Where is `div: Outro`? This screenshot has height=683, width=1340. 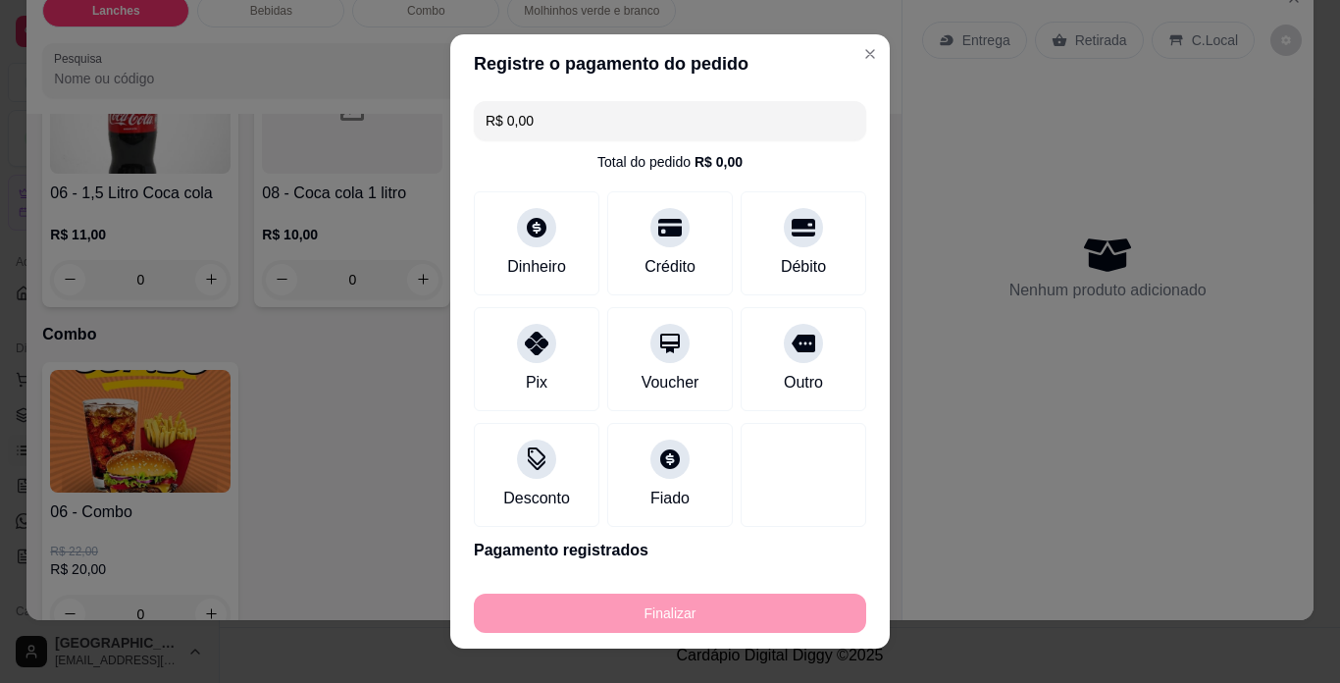 div: Outro is located at coordinates (804, 383).